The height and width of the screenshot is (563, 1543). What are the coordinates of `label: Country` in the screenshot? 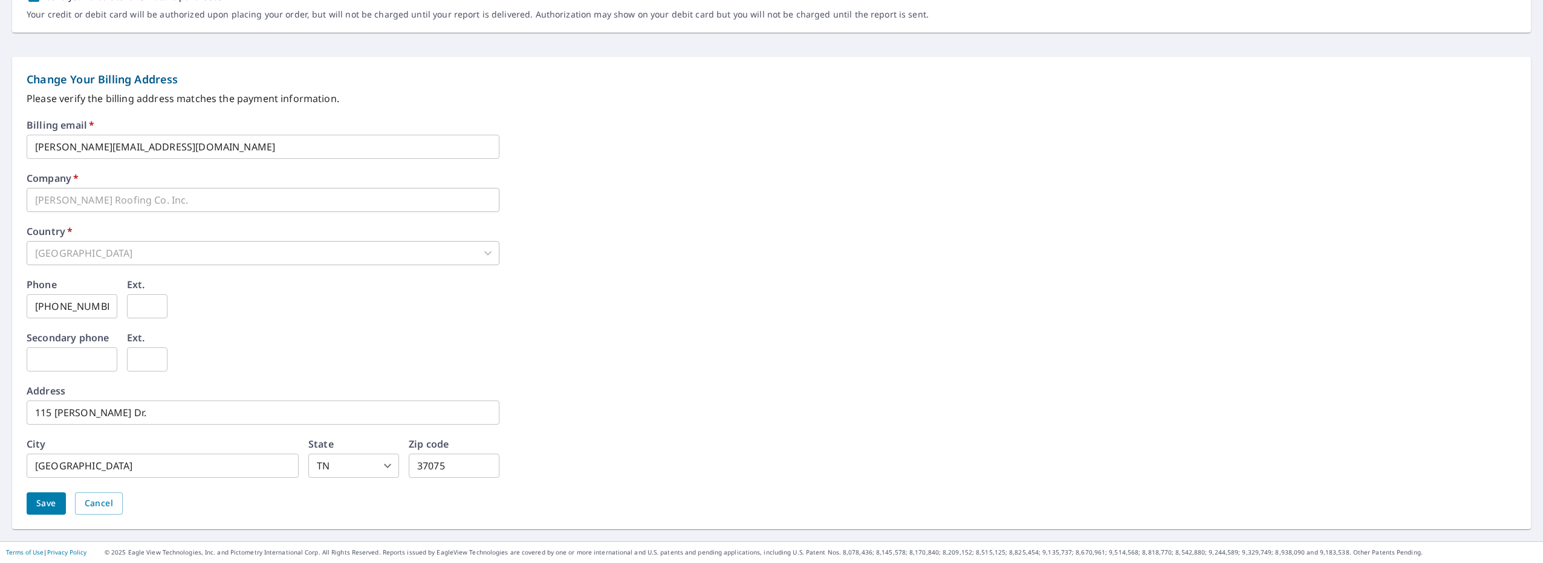 It's located at (50, 231).